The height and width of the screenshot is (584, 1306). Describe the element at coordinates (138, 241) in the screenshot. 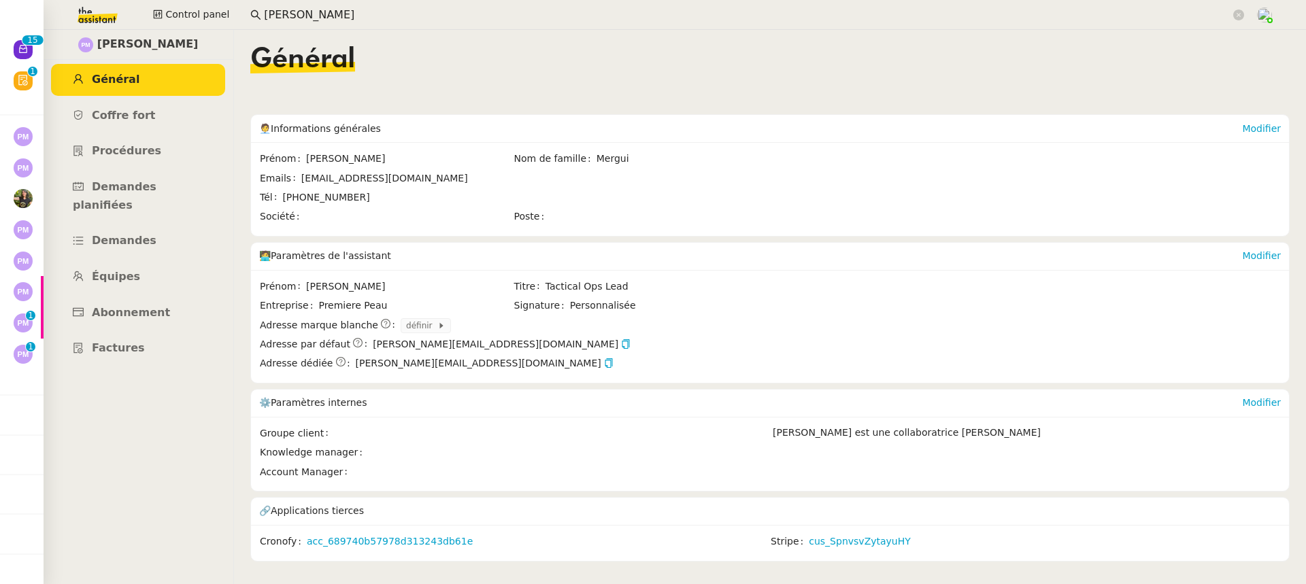

I see `a: Demandes` at that location.